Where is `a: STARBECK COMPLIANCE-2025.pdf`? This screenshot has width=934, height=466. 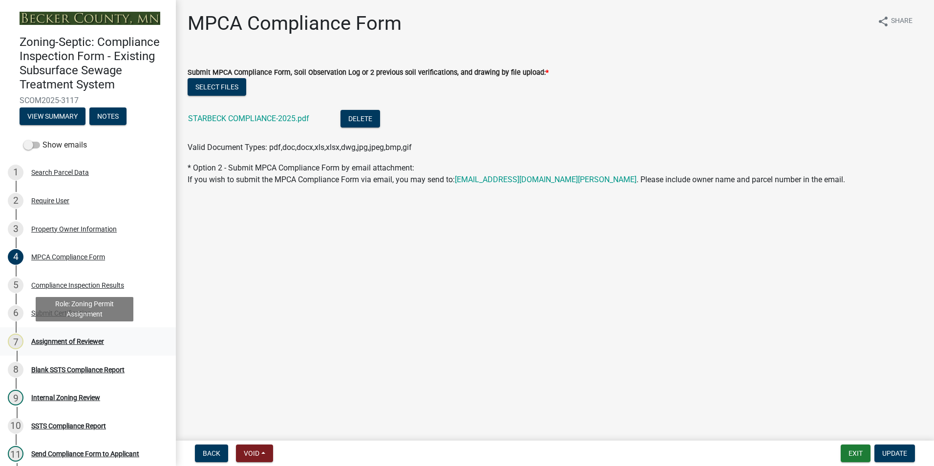 a: STARBECK COMPLIANCE-2025.pdf is located at coordinates (249, 118).